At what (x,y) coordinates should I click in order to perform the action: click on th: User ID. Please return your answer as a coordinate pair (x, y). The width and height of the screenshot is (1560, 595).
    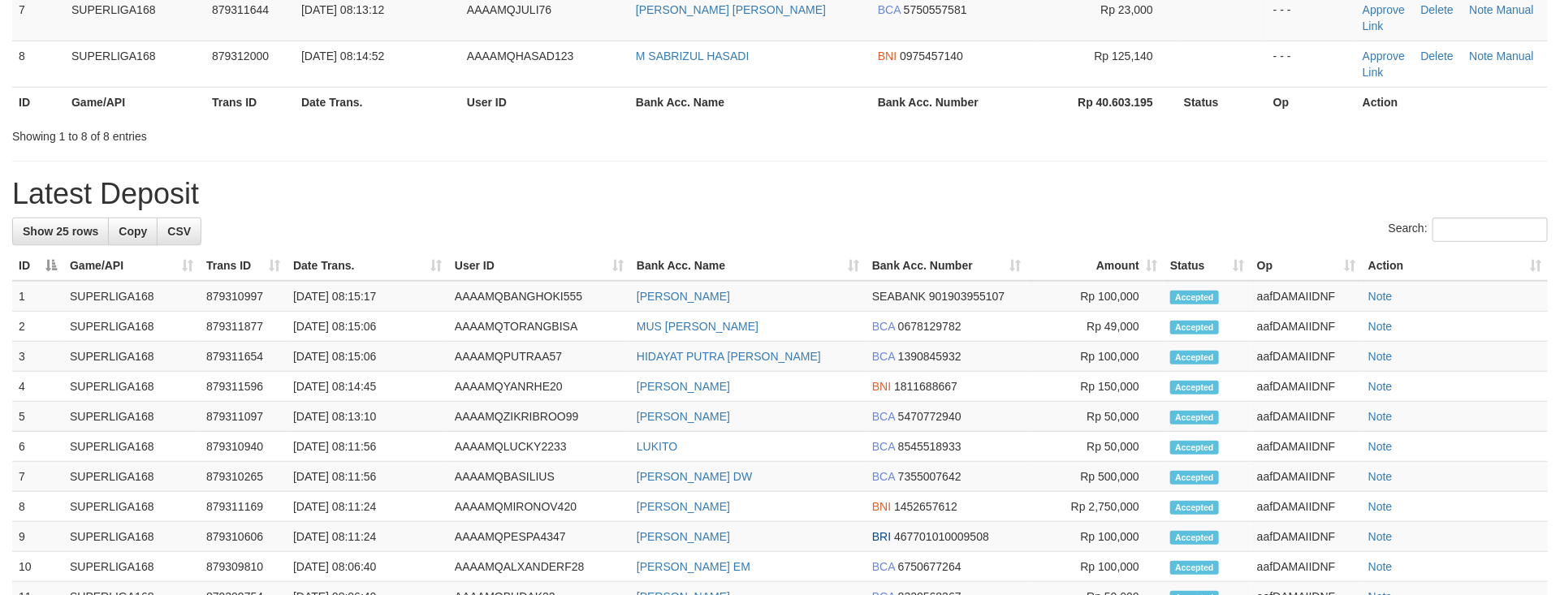
    Looking at the image, I should click on (545, 102).